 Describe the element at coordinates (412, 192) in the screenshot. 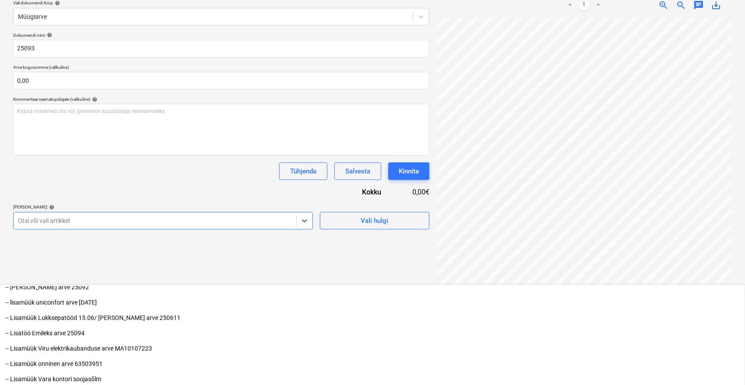

I see `div: 0,00€` at that location.